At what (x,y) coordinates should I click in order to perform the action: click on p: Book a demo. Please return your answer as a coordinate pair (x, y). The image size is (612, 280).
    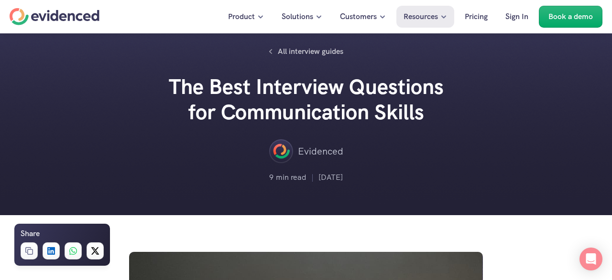
    Looking at the image, I should click on (570, 17).